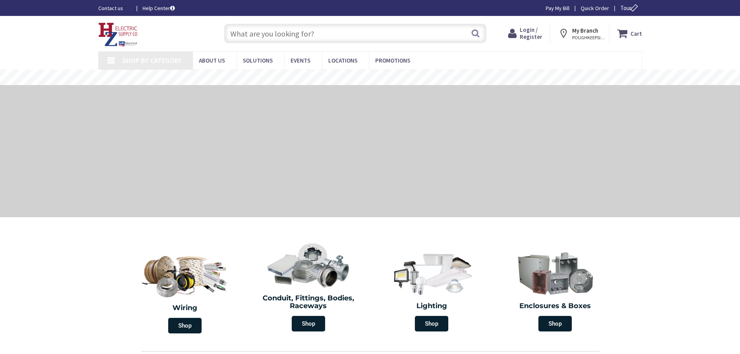 This screenshot has height=354, width=740. I want to click on span: Tour, so click(630, 8).